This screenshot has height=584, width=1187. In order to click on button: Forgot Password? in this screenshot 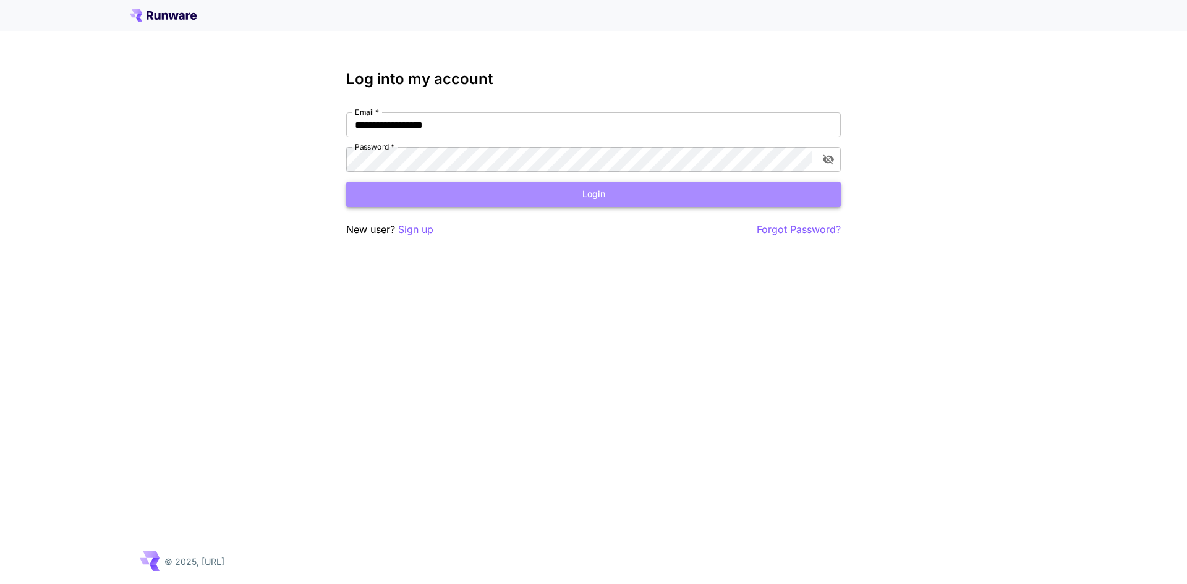, I will do `click(799, 229)`.